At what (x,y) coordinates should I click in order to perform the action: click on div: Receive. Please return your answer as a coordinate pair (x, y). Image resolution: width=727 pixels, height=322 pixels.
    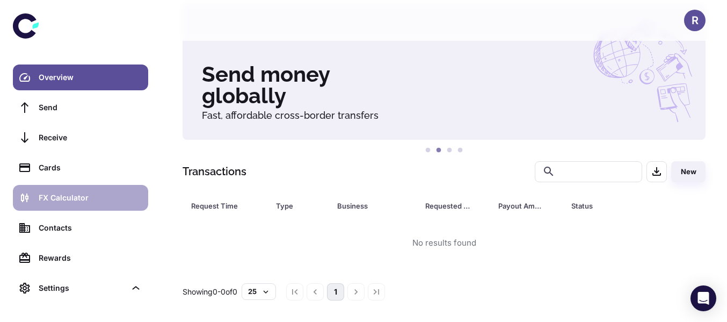
    Looking at the image, I should click on (90, 137).